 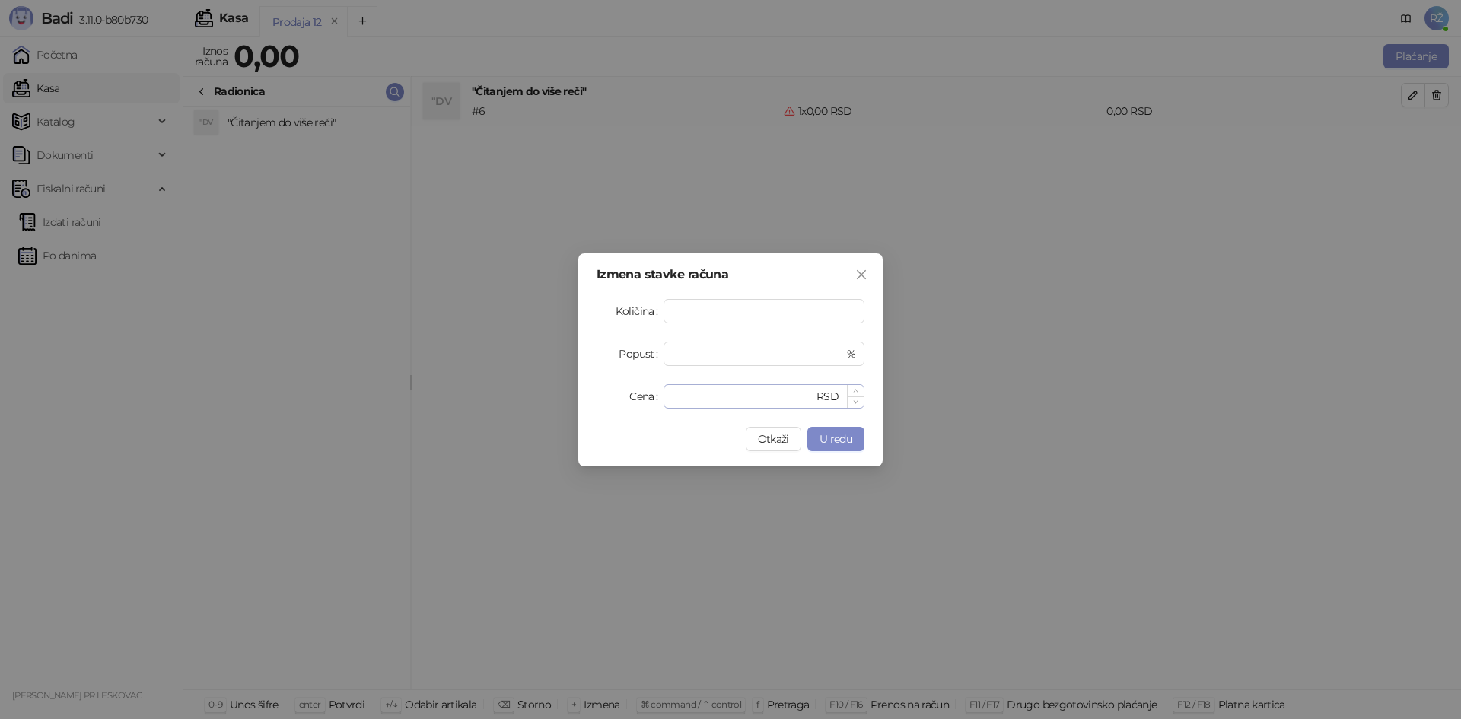 What do you see at coordinates (861, 275) in the screenshot?
I see `span: Zatvori` at bounding box center [861, 275].